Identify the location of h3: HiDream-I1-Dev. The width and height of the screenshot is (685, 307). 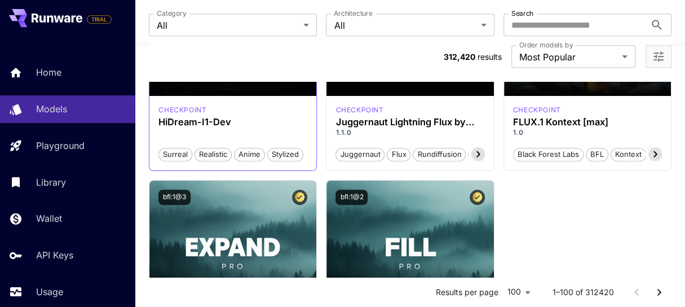
(233, 122).